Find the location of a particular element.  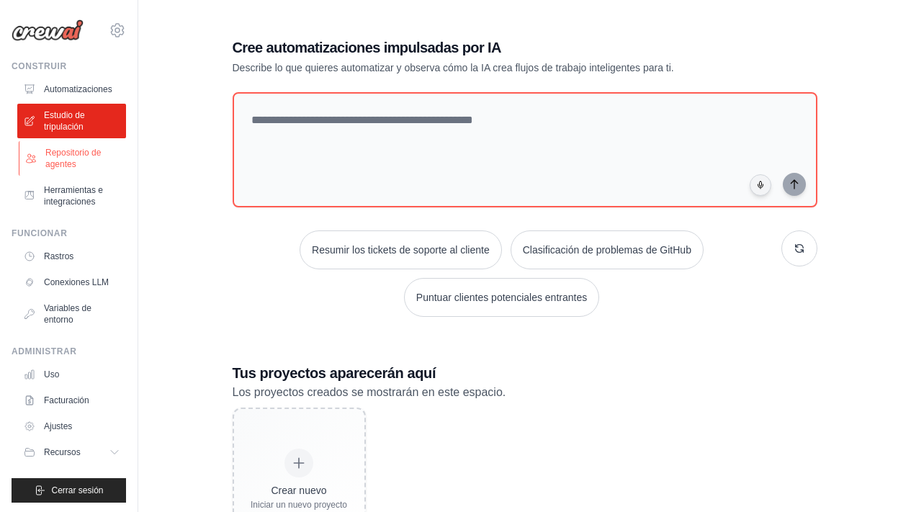

button: Puntuar clientes potenciales entrantes is located at coordinates (501, 298).